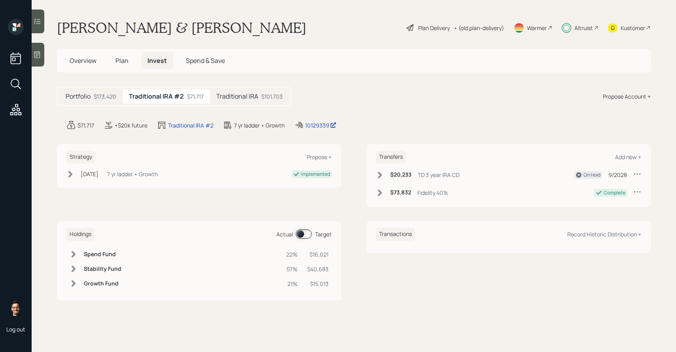 The width and height of the screenshot is (676, 352). I want to click on div: Add new +, so click(628, 157).